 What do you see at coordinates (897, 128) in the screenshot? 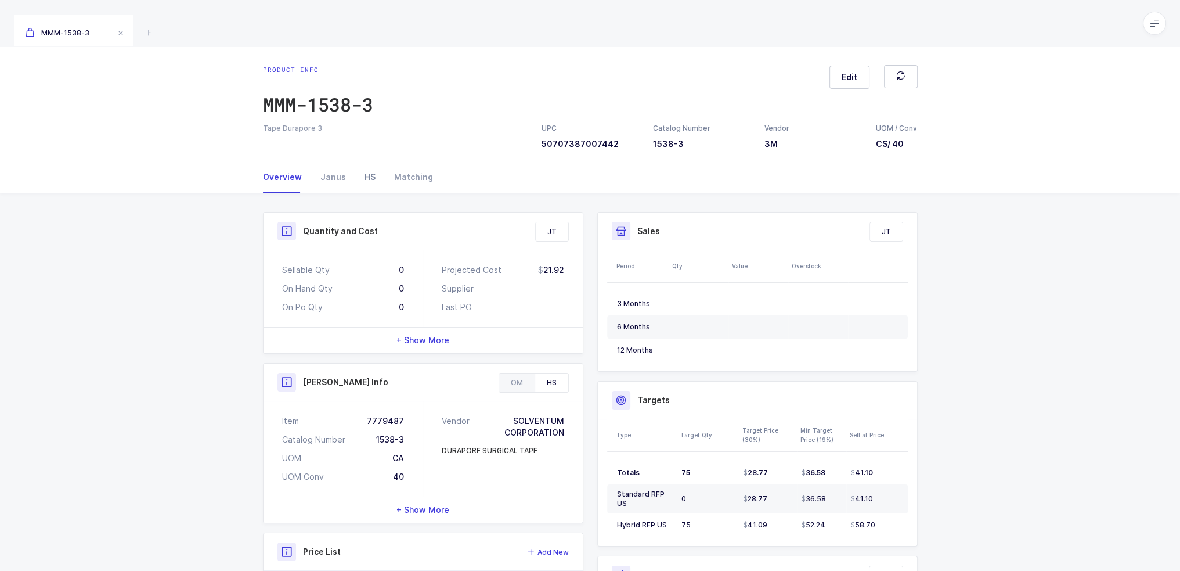
I see `div: UOM / Conv` at bounding box center [897, 128].